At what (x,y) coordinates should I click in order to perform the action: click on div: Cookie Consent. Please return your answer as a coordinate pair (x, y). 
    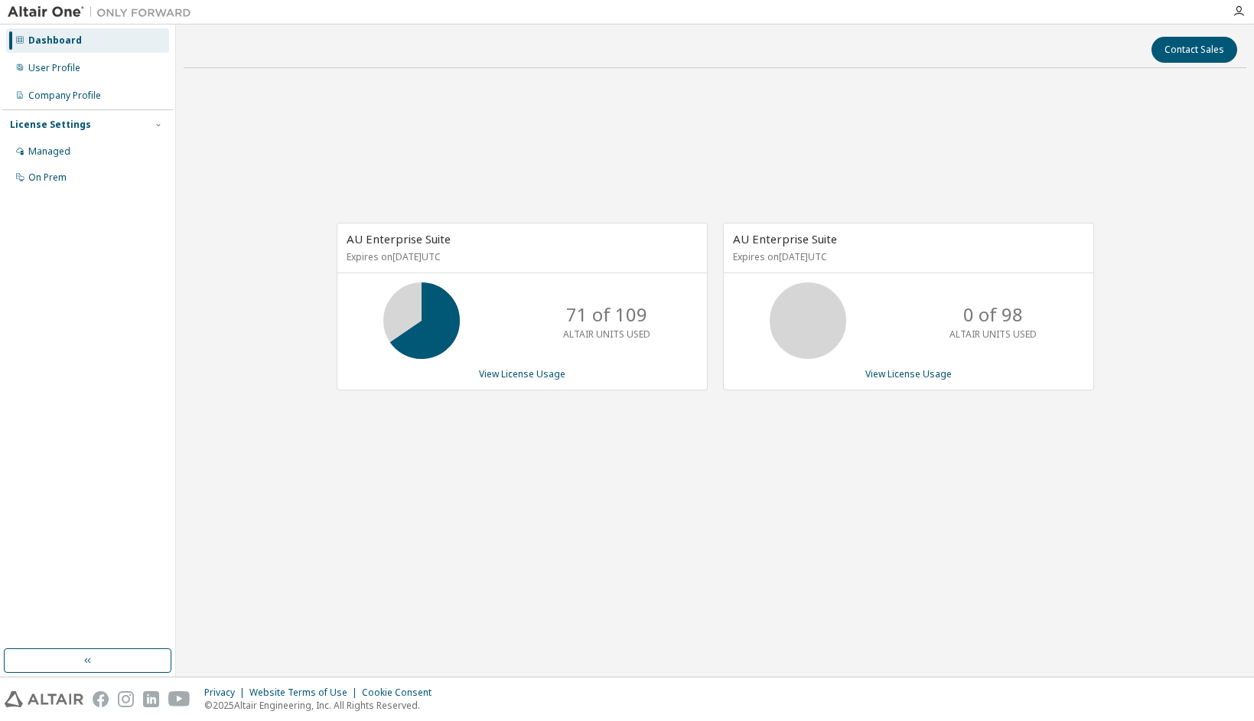
    Looking at the image, I should click on (401, 692).